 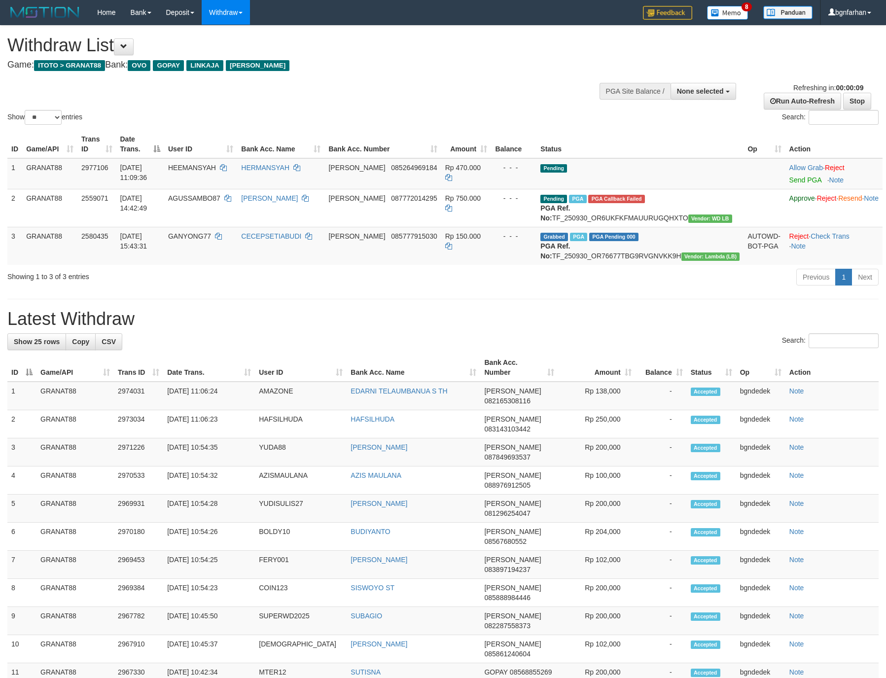 What do you see at coordinates (194, 198) in the screenshot?
I see `span: AGUSSAMBO87` at bounding box center [194, 198].